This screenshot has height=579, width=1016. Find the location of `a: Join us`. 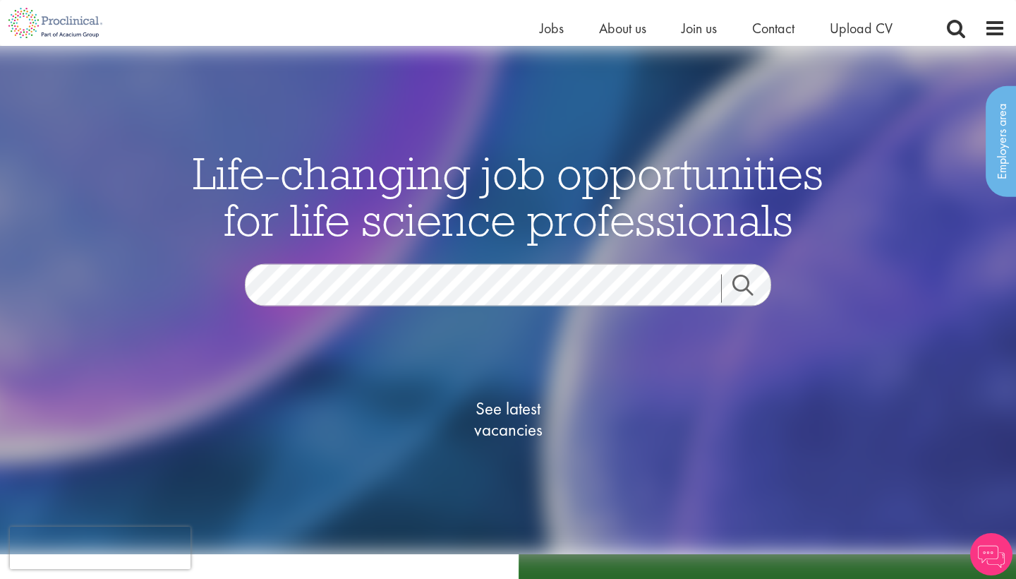

a: Join us is located at coordinates (699, 28).